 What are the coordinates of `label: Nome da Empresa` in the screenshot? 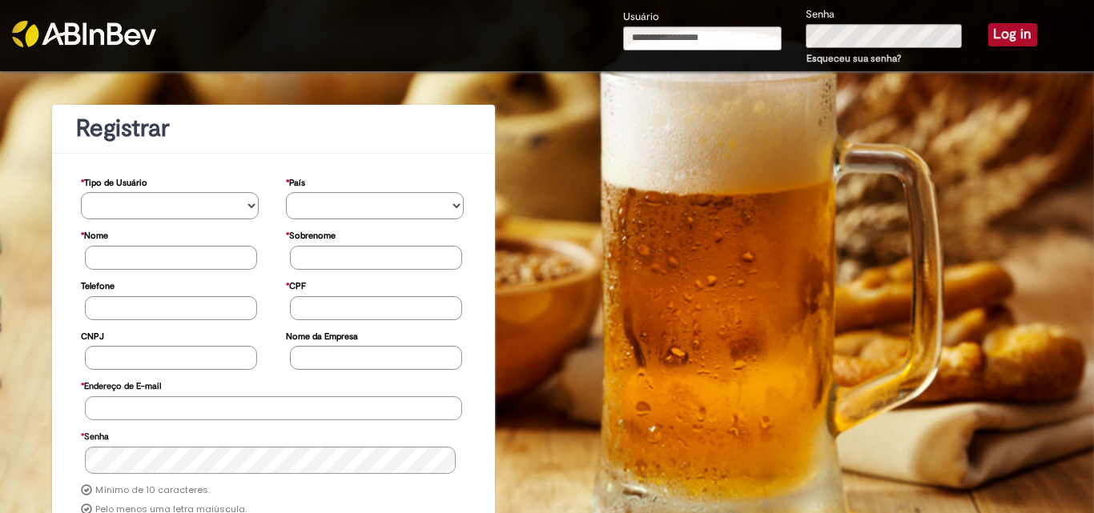 It's located at (322, 335).